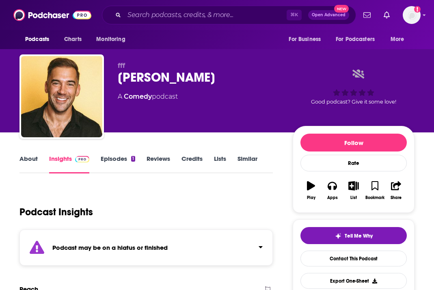 This screenshot has width=434, height=290. What do you see at coordinates (411, 15) in the screenshot?
I see `span: Logged in as collectedstrategies` at bounding box center [411, 15].